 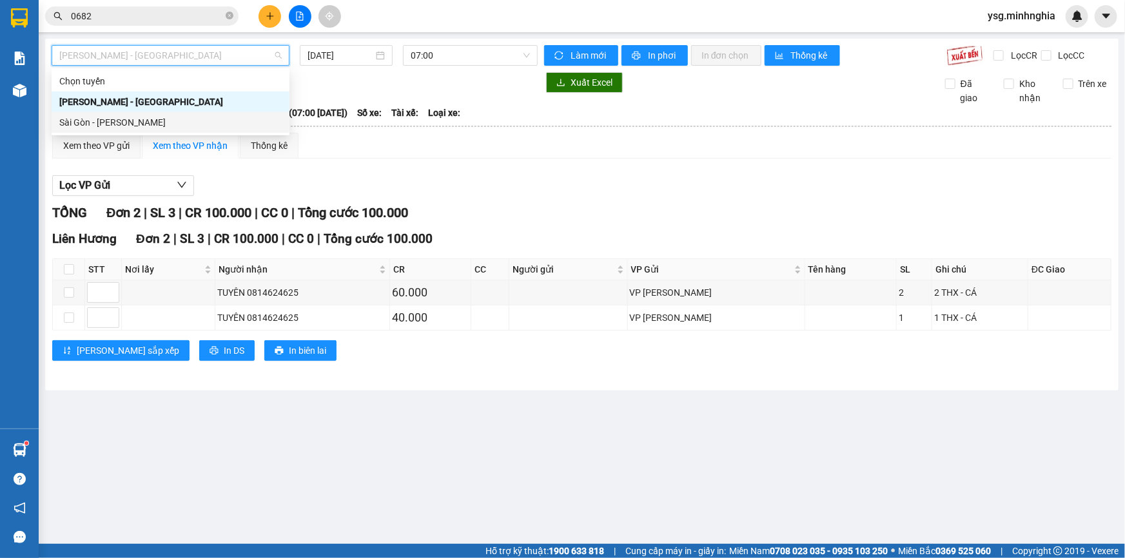 I want to click on span: VP Gửi, so click(x=711, y=269).